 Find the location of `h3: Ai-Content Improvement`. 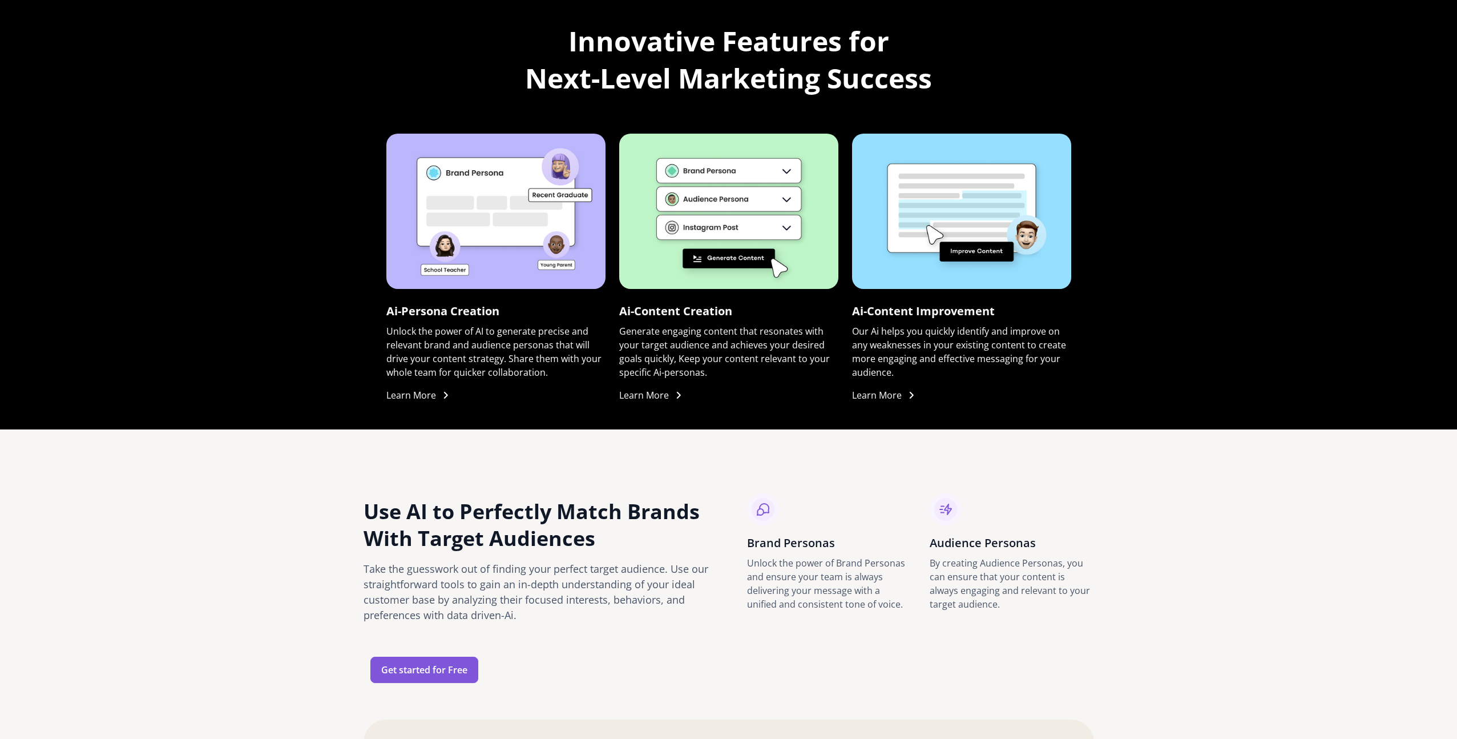

h3: Ai-Content Improvement is located at coordinates (923, 311).